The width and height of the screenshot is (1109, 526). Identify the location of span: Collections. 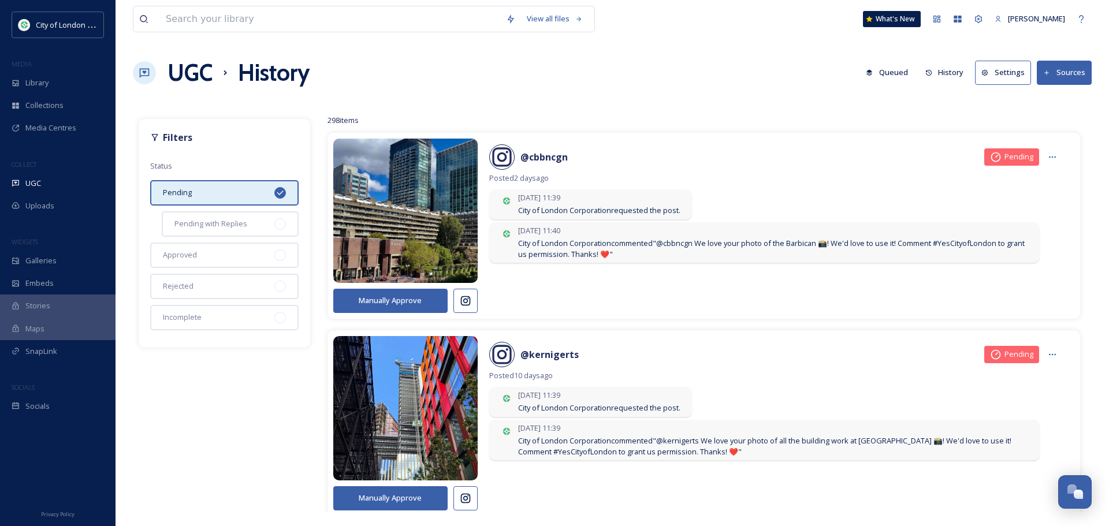
(44, 105).